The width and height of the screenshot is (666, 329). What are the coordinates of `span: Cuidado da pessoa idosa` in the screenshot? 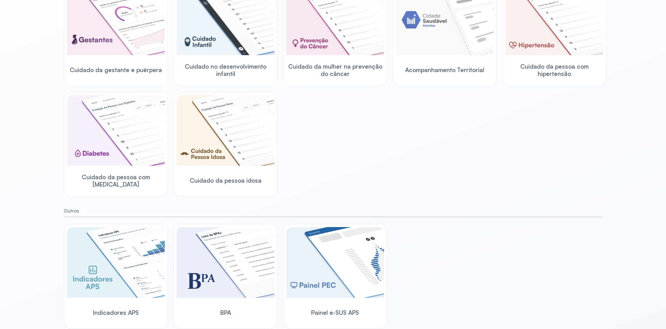 It's located at (226, 180).